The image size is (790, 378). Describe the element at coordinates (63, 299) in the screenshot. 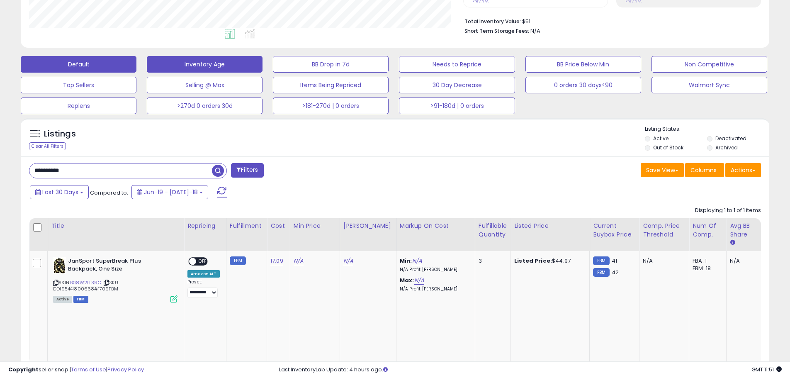

I see `span: All listings currently available for purchase on Amazon` at that location.